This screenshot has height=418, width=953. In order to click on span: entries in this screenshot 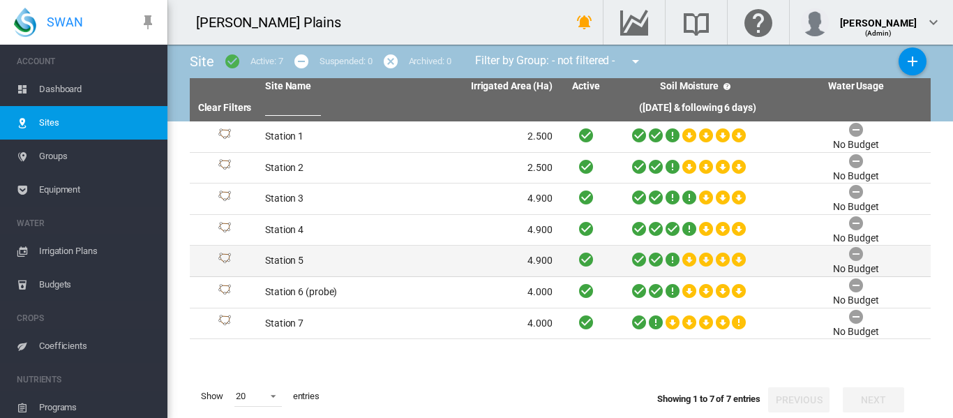, I will do `click(306, 396)`.